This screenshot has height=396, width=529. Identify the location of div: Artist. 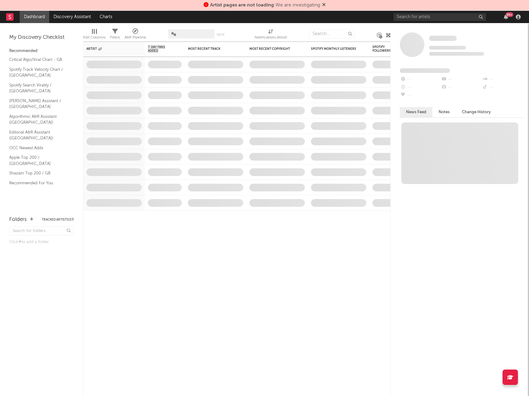
(109, 49).